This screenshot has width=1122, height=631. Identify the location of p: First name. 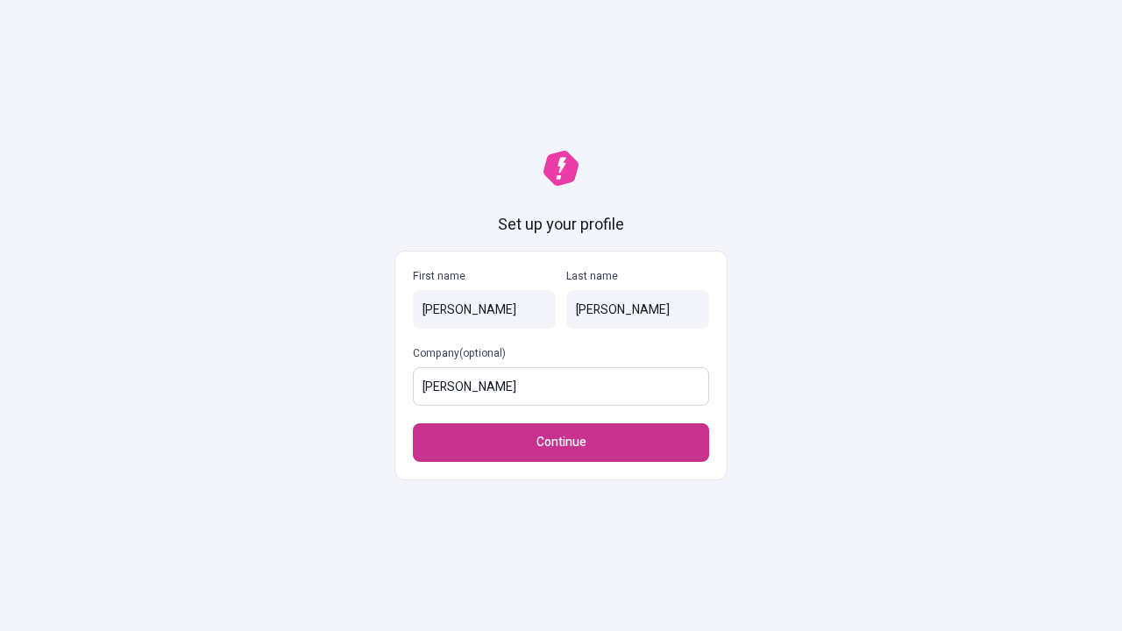
(484, 276).